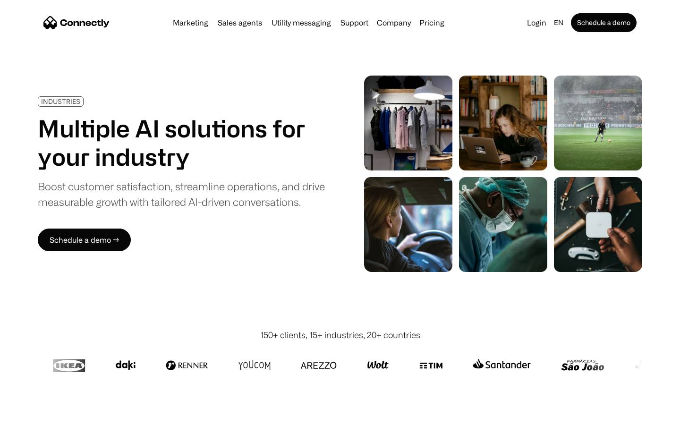 This screenshot has height=425, width=680. What do you see at coordinates (33, 415) in the screenshot?
I see `aside: Language selected: English` at bounding box center [33, 415].